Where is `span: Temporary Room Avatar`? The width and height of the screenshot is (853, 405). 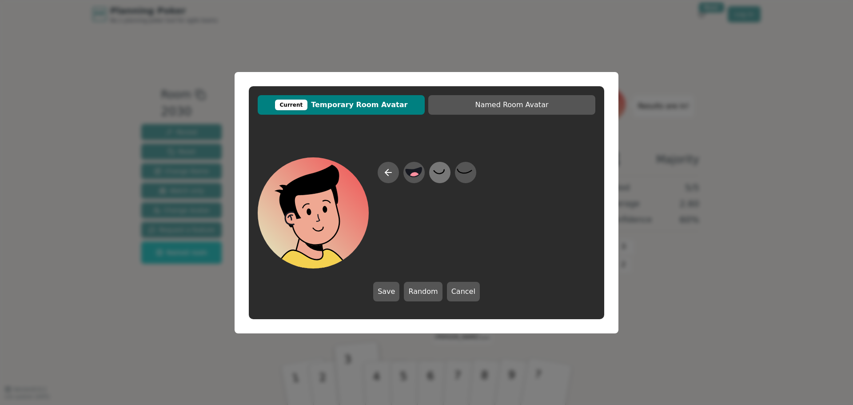
span: Temporary Room Avatar is located at coordinates (341, 105).